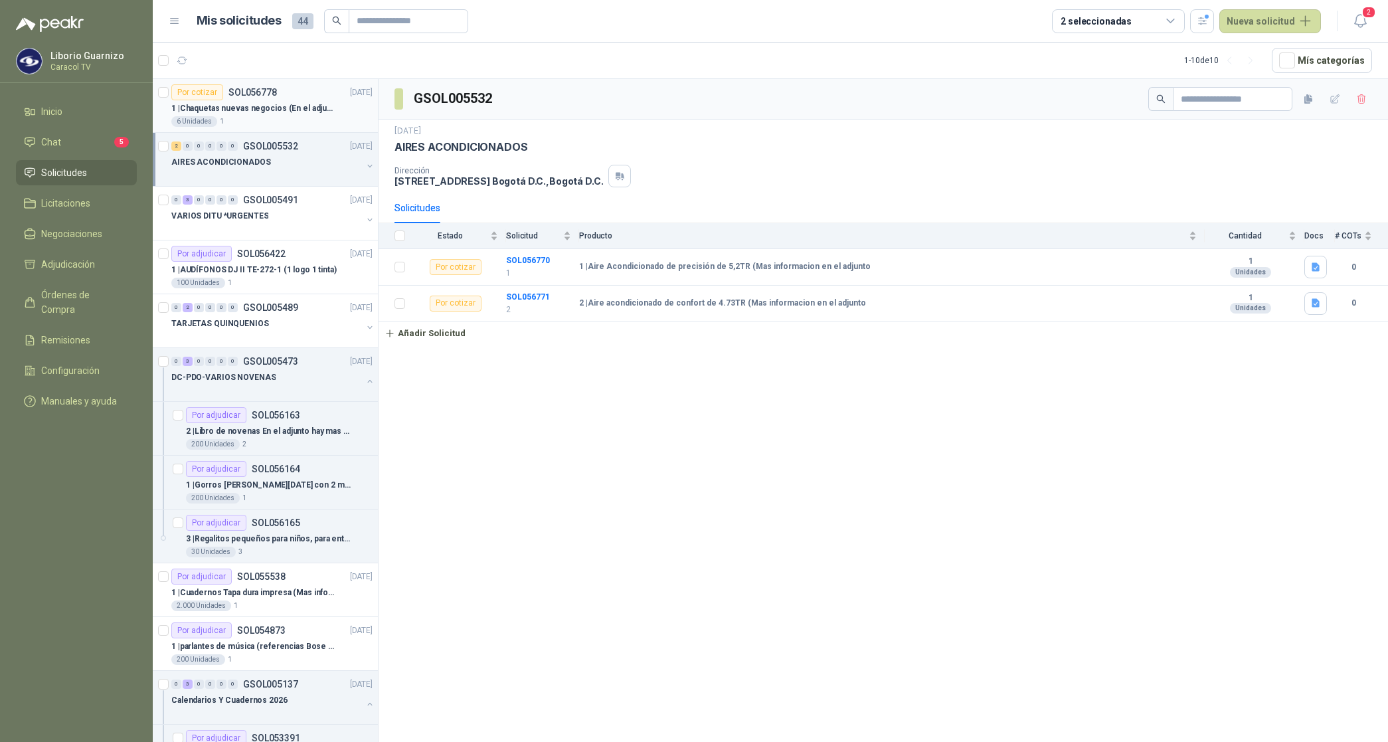 The image size is (1388, 742). Describe the element at coordinates (270, 684) in the screenshot. I see `p: GSOL005137` at that location.